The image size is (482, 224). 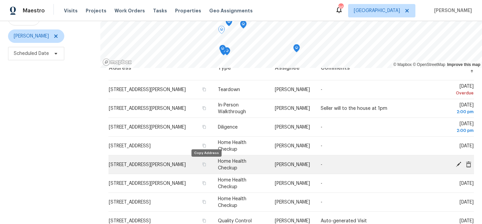 I want to click on th: Scheduled Date ↑, so click(x=450, y=68).